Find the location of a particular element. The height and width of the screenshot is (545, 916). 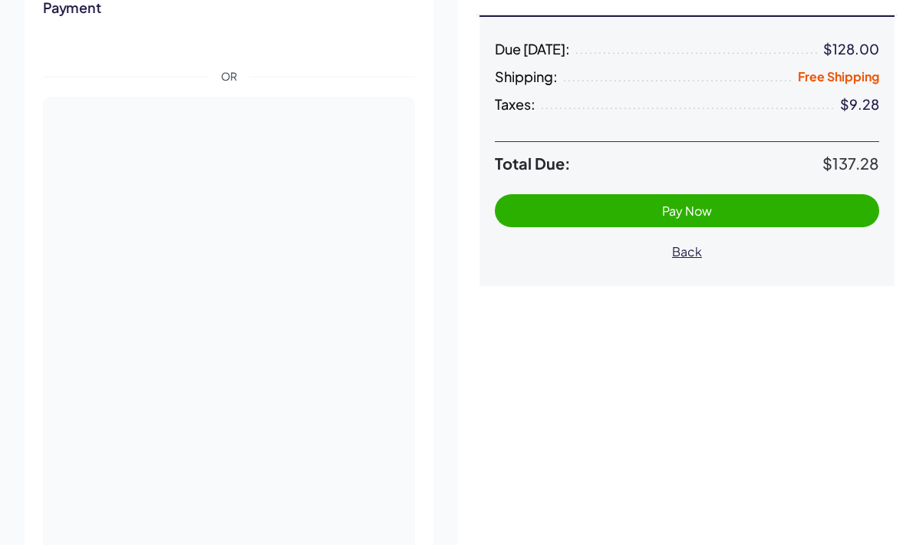

div: $9.28 is located at coordinates (859, 104).